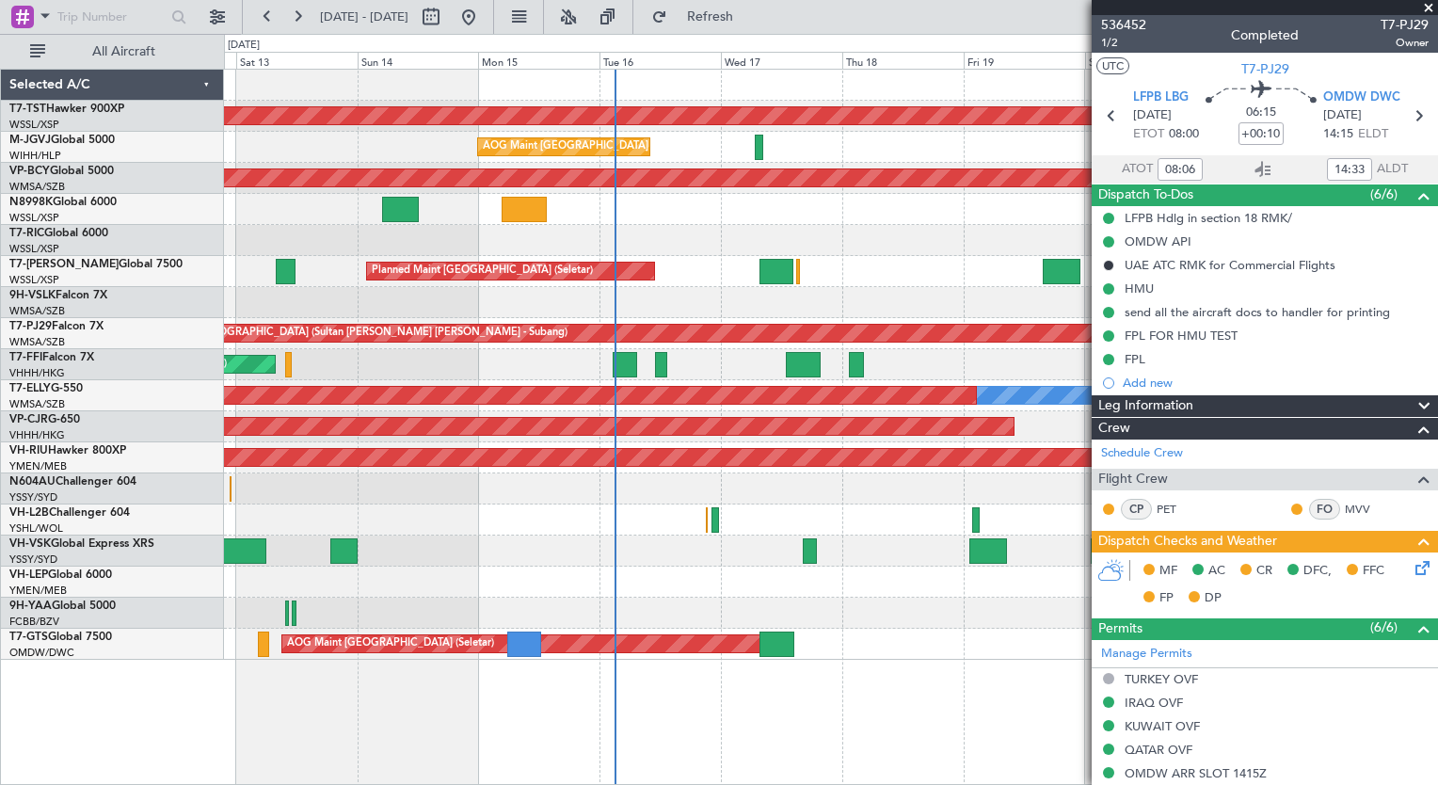 The height and width of the screenshot is (785, 1438). Describe the element at coordinates (62, 140) in the screenshot. I see `a: M-JGVJGlobal 5000` at that location.